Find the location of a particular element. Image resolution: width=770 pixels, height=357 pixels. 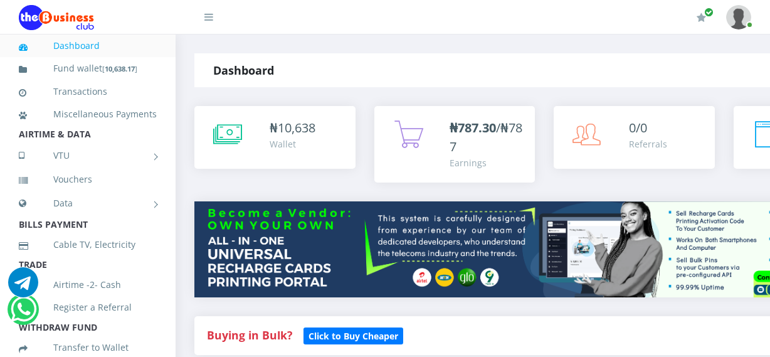

img: User is located at coordinates (739, 17).